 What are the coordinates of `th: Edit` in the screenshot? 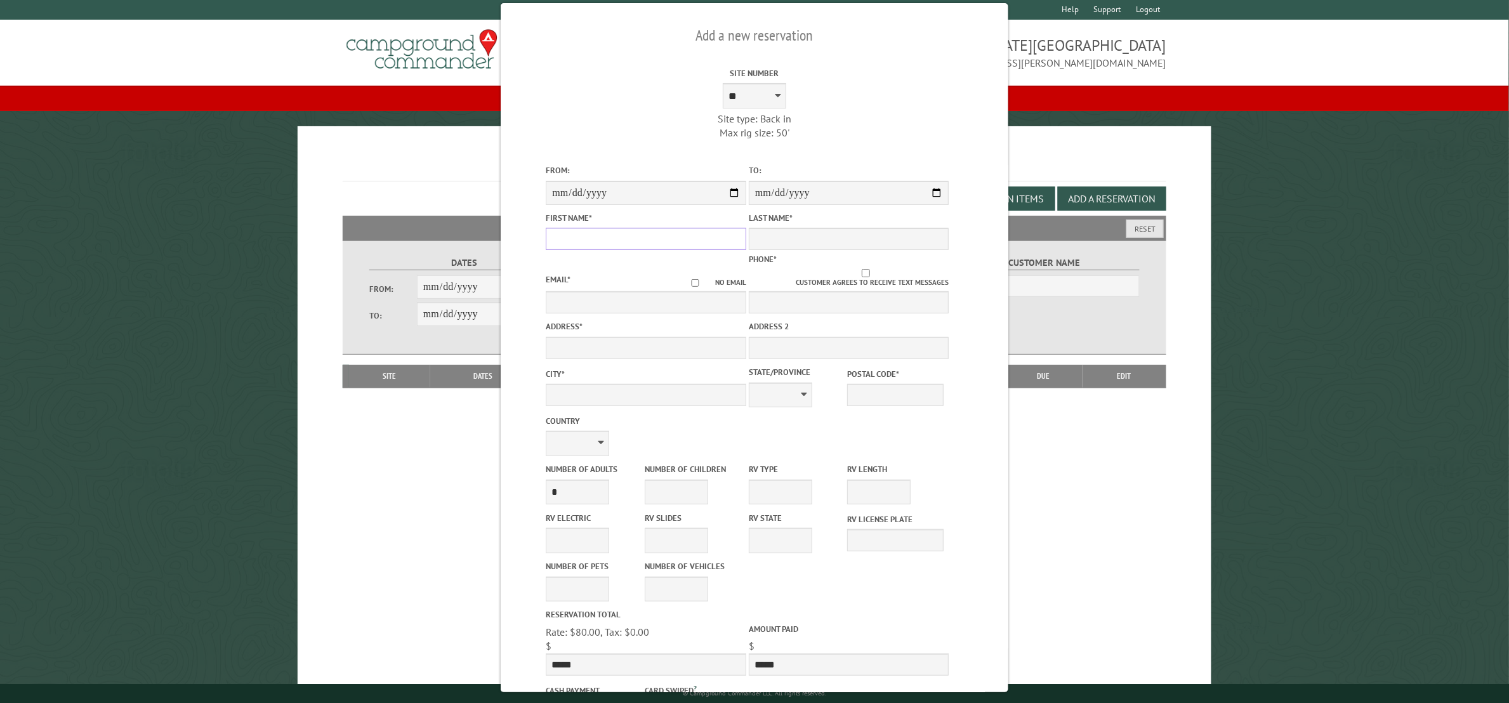 It's located at (1124, 376).